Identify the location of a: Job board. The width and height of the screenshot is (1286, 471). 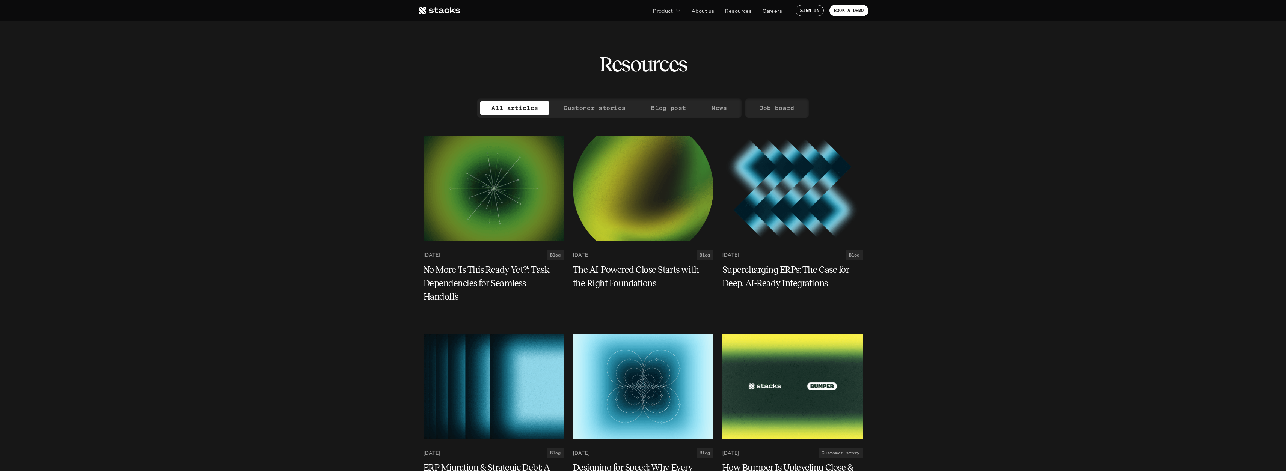
(777, 108).